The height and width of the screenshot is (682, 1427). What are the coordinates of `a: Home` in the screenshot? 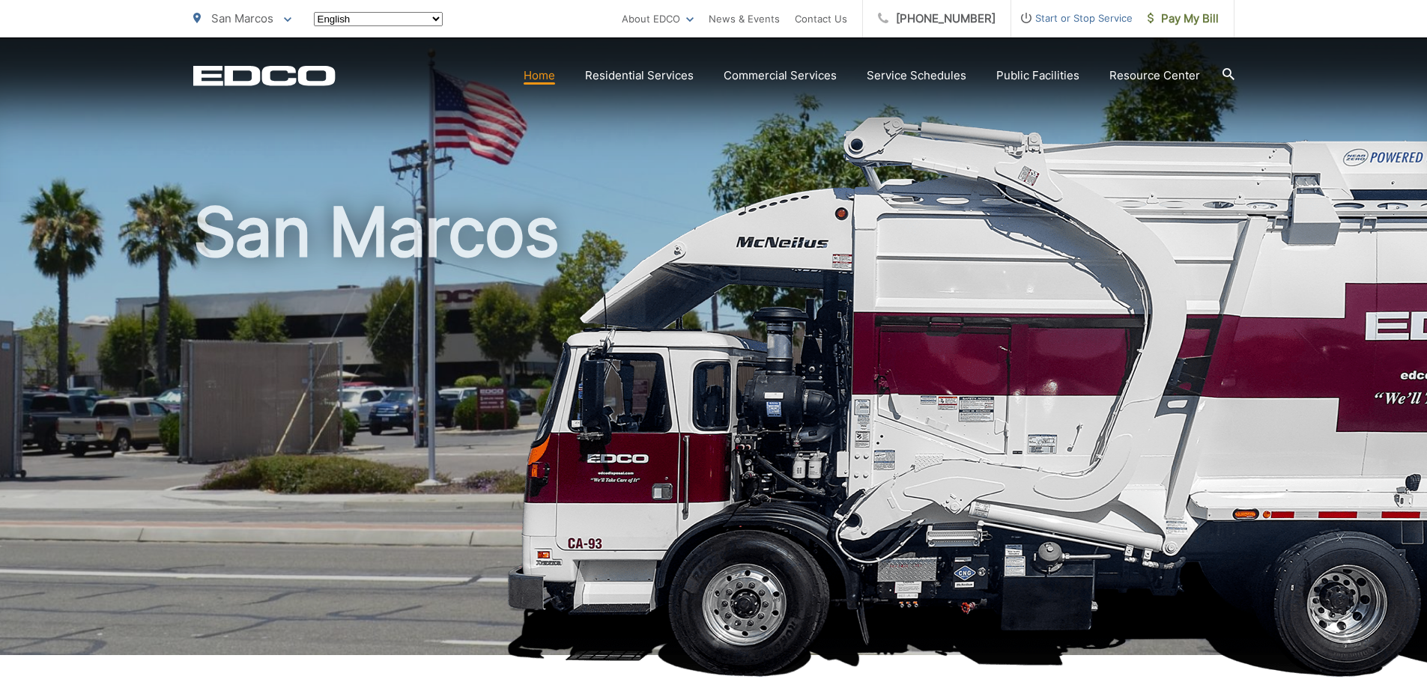 It's located at (539, 76).